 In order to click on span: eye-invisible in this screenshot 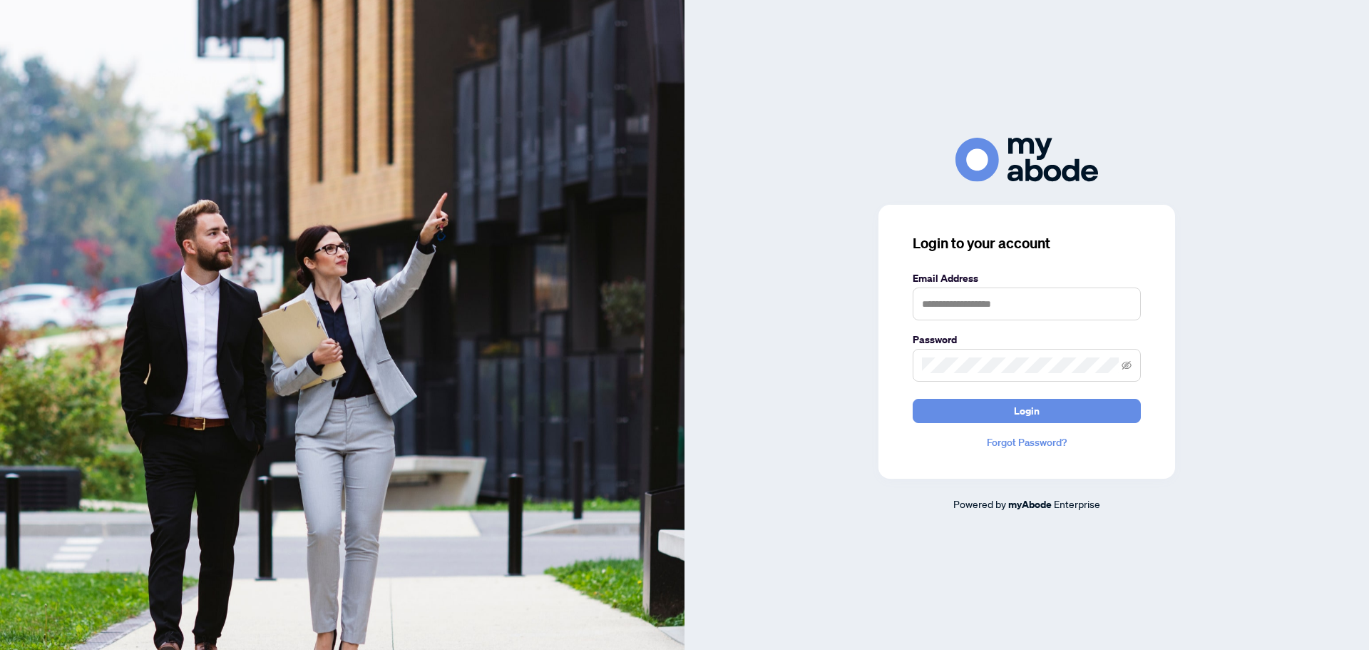, I will do `click(1127, 365)`.